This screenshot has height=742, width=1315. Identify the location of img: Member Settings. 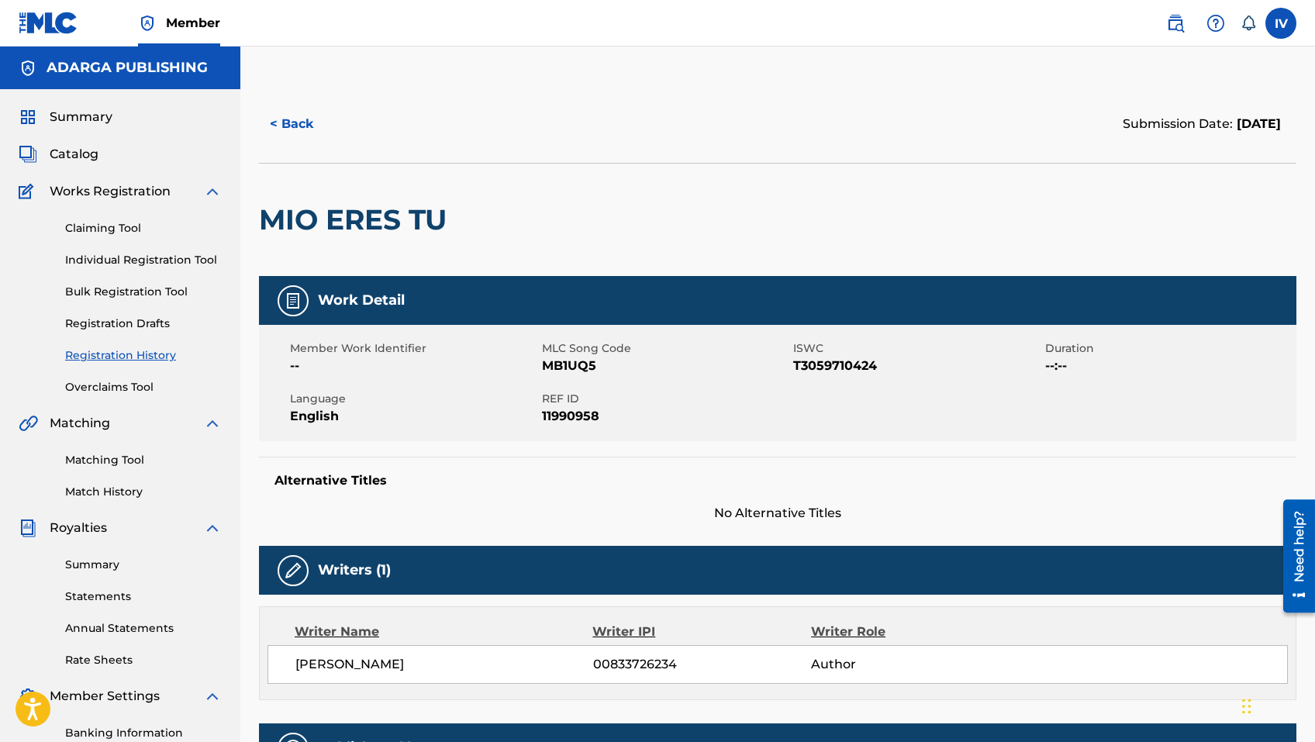
(28, 696).